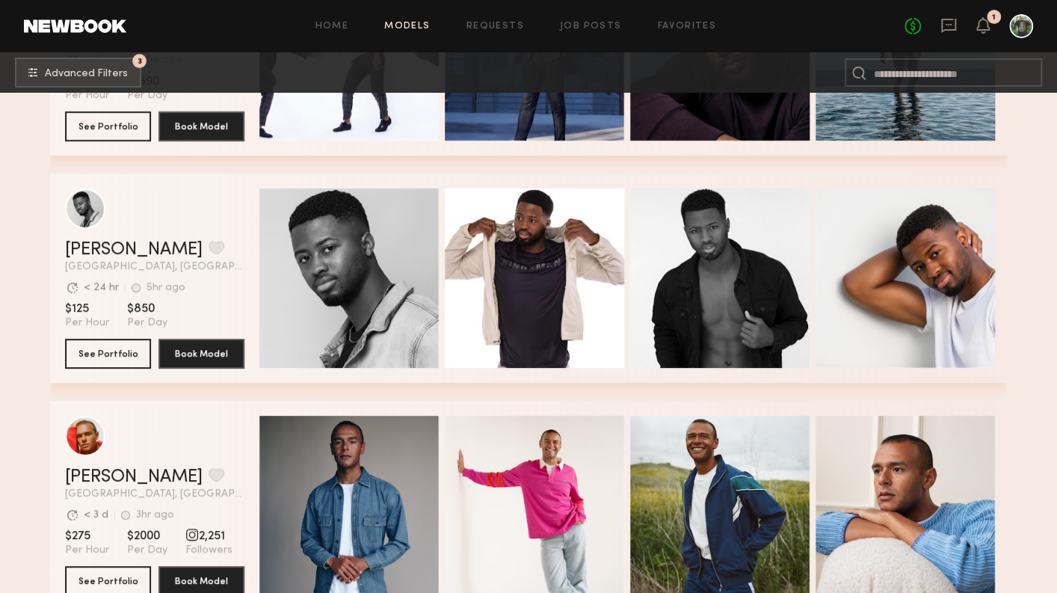 Image resolution: width=1057 pixels, height=593 pixels. Describe the element at coordinates (407, 26) in the screenshot. I see `a: Models` at that location.